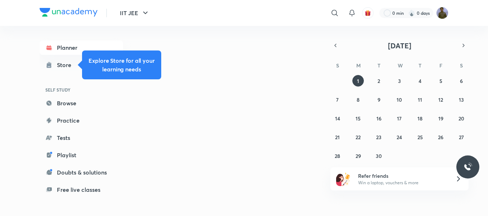  Describe the element at coordinates (81, 172) in the screenshot. I see `a: Doubts & solutions` at that location.